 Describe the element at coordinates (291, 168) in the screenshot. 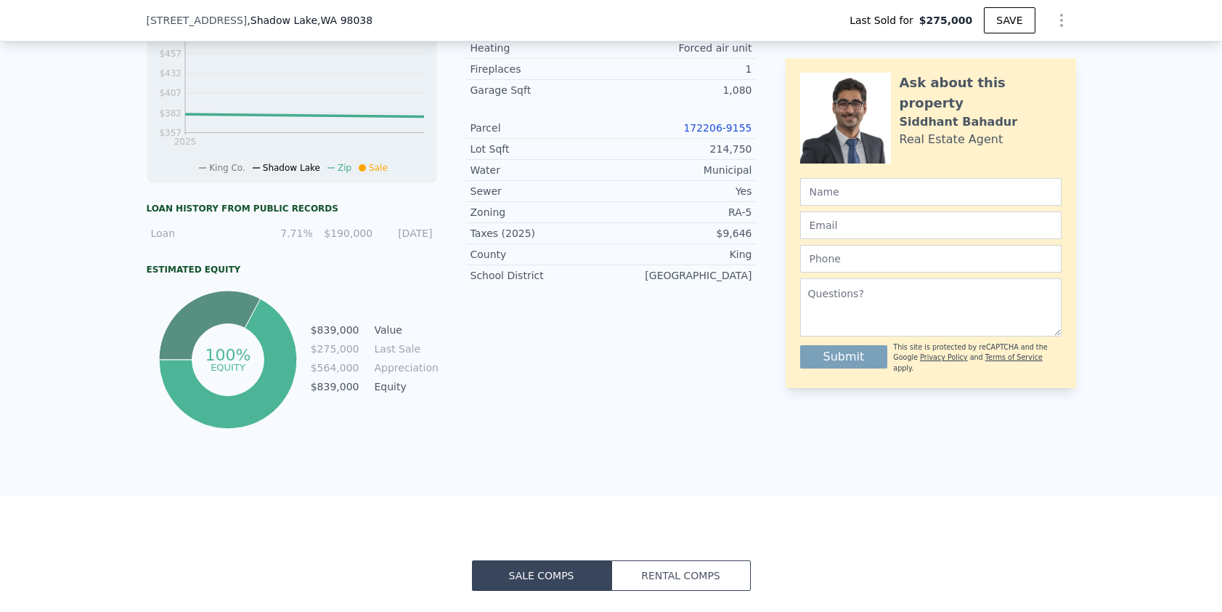

I see `span: Shadow Lake` at that location.